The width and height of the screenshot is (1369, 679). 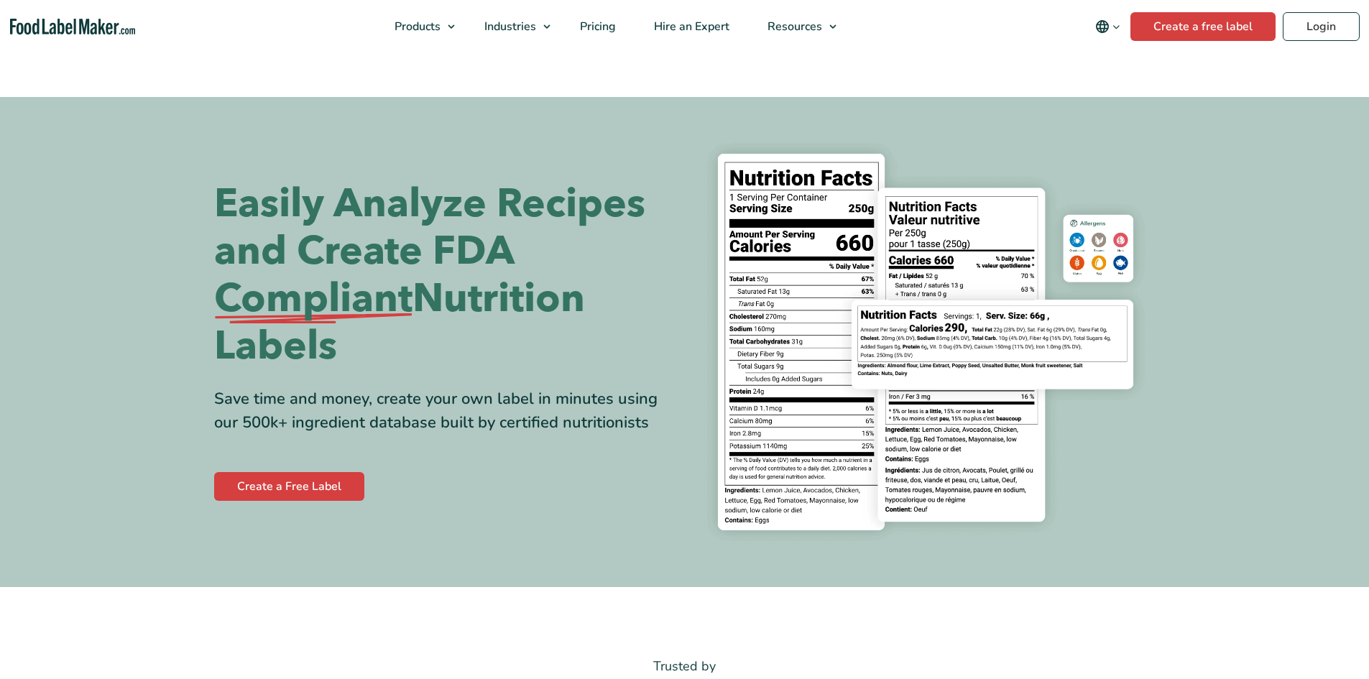 What do you see at coordinates (685, 666) in the screenshot?
I see `p: Trusted by` at bounding box center [685, 666].